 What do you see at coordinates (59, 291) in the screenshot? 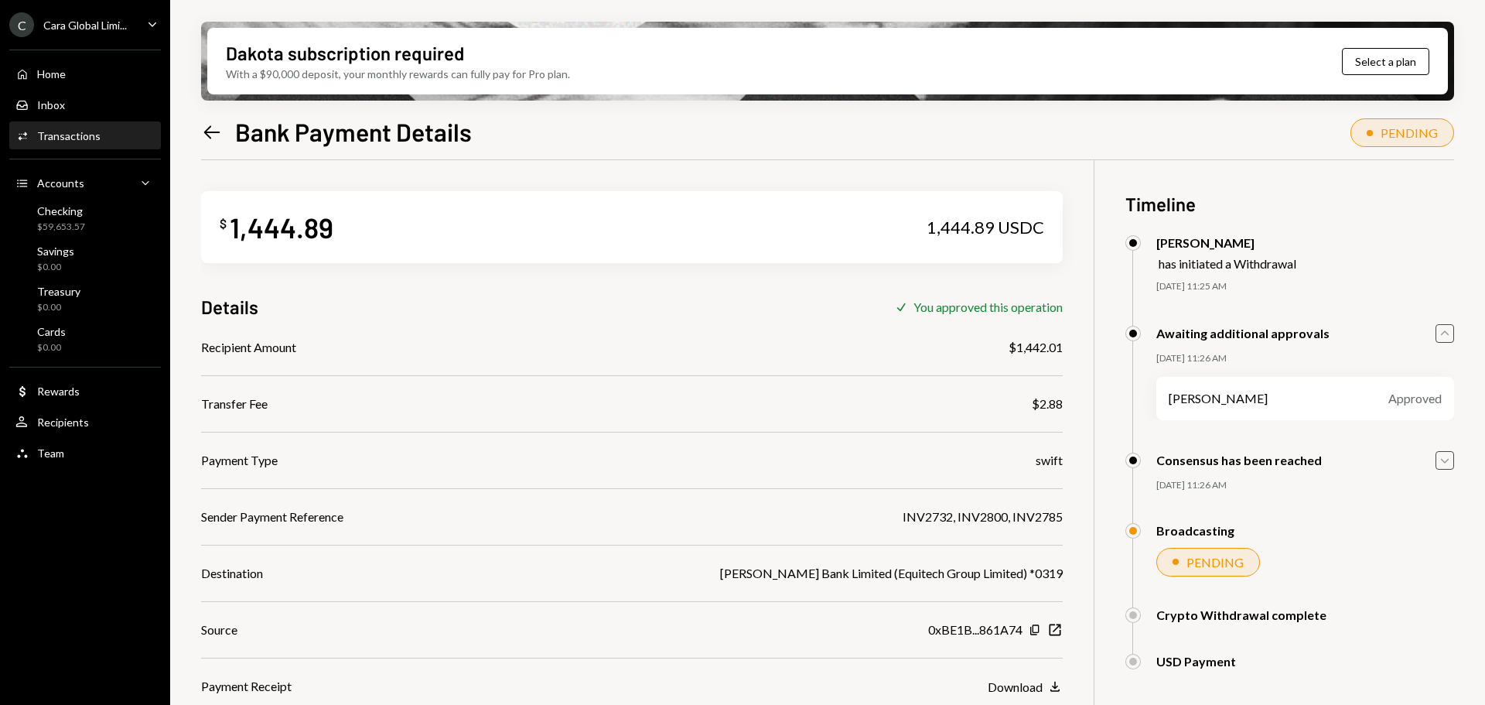
I see `div: Treasury` at bounding box center [59, 291].